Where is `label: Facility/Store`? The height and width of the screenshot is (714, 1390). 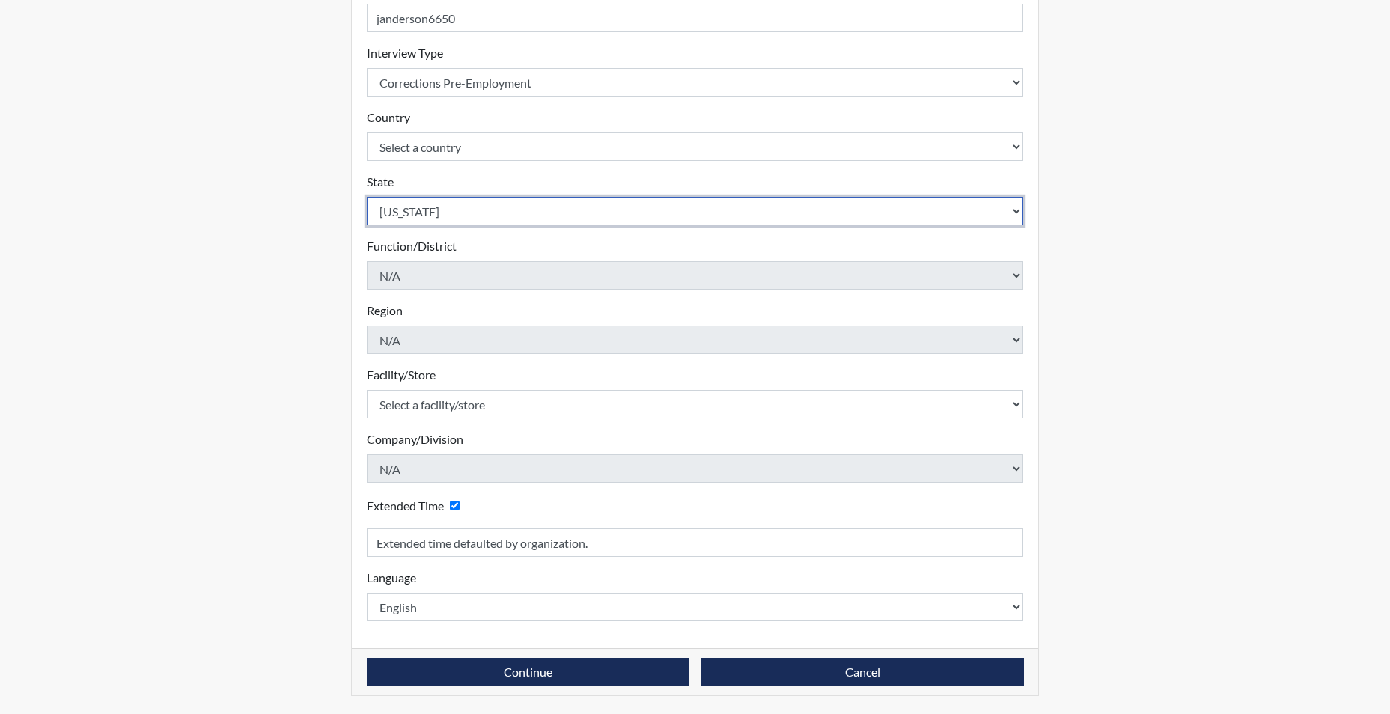 label: Facility/Store is located at coordinates (401, 375).